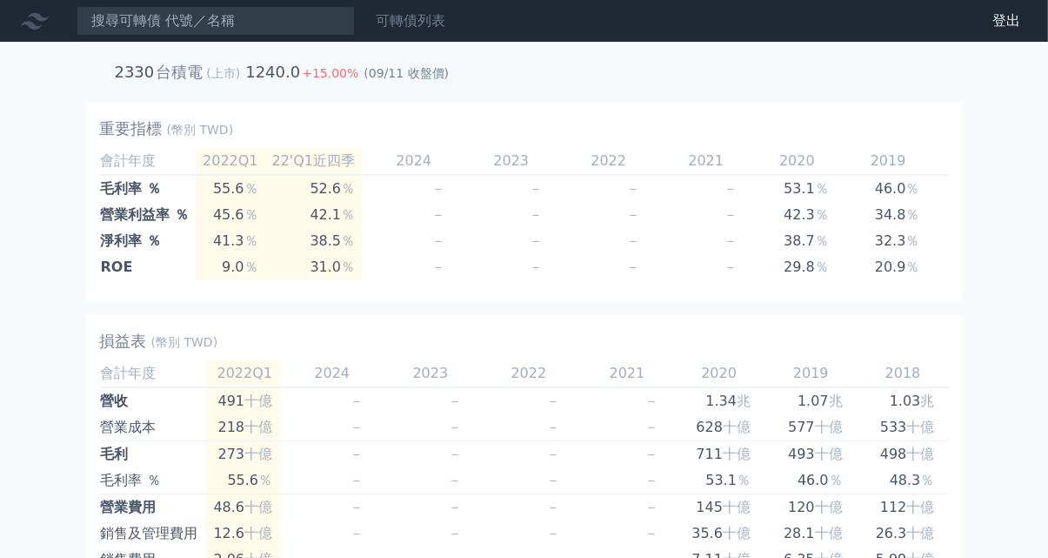 The width and height of the screenshot is (1048, 558). Describe the element at coordinates (153, 454) in the screenshot. I see `td: 毛利` at that location.